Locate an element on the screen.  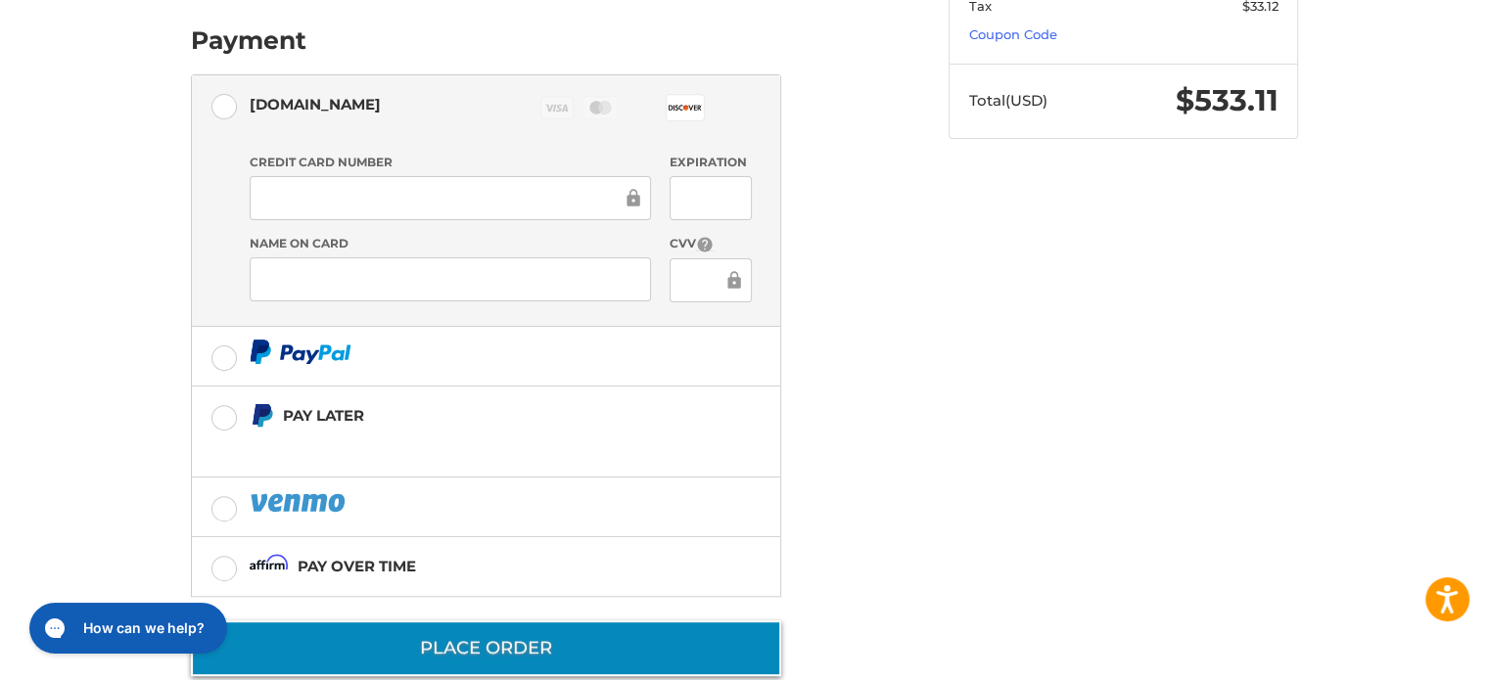
h2: Payment is located at coordinates (249, 40).